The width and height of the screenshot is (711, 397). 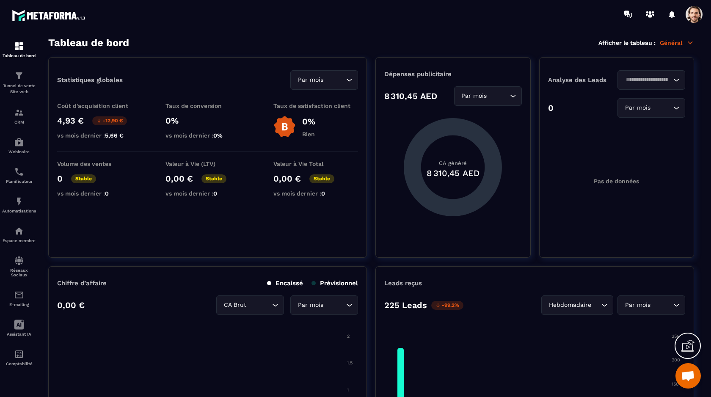 What do you see at coordinates (19, 181) in the screenshot?
I see `p: Planificateur` at bounding box center [19, 181].